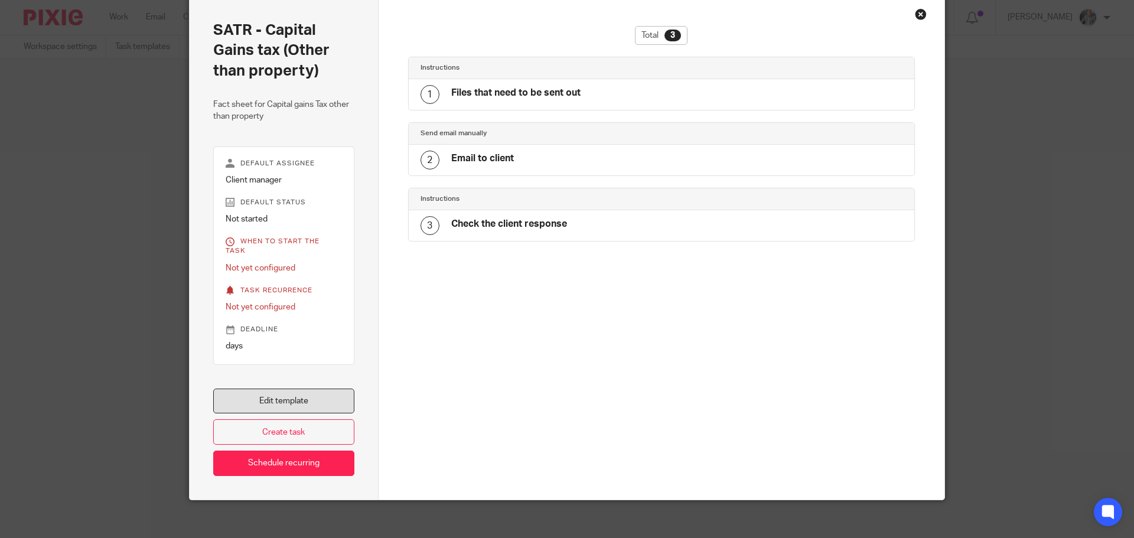  What do you see at coordinates (509, 224) in the screenshot?
I see `h4: Check the client response` at bounding box center [509, 224].